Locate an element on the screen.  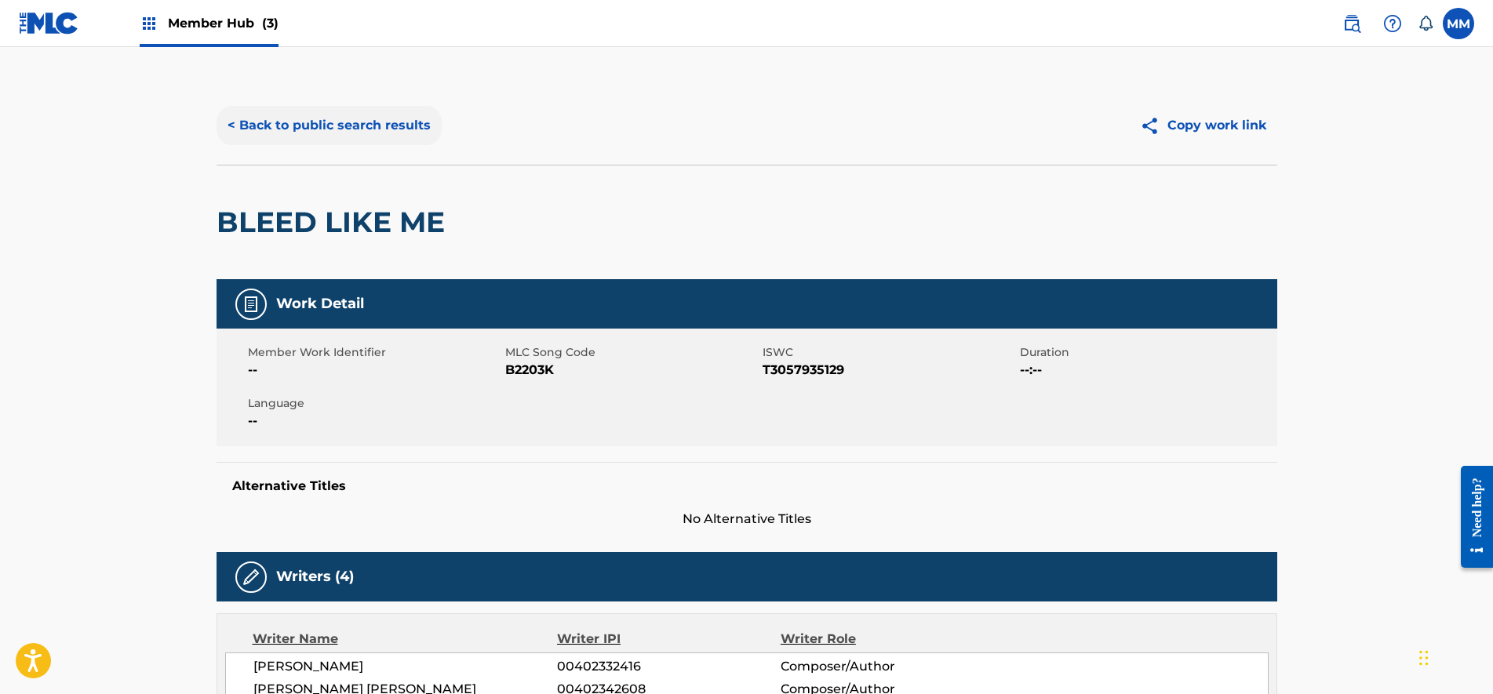
span: T3057935129 is located at coordinates (889, 370).